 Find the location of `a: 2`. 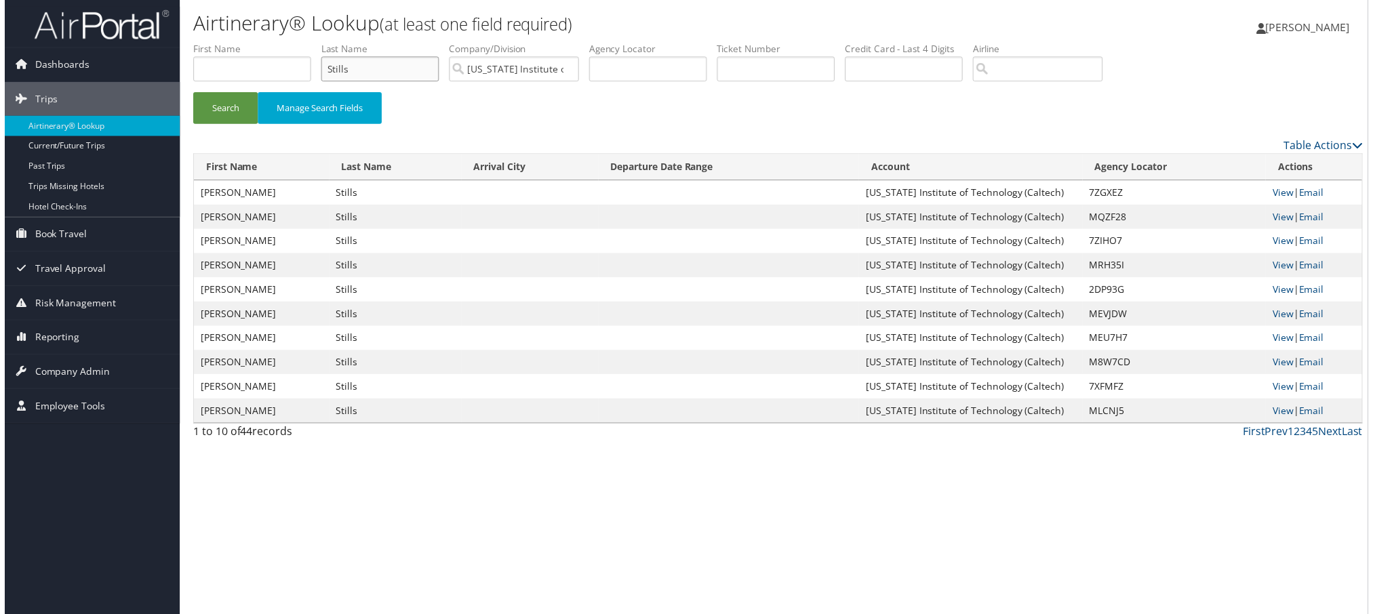

a: 2 is located at coordinates (1301, 435).